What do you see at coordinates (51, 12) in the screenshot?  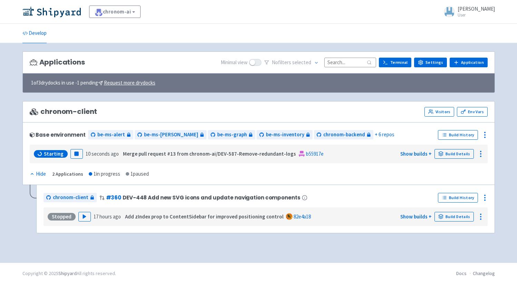 I see `img: Shipyard logo` at bounding box center [51, 12].